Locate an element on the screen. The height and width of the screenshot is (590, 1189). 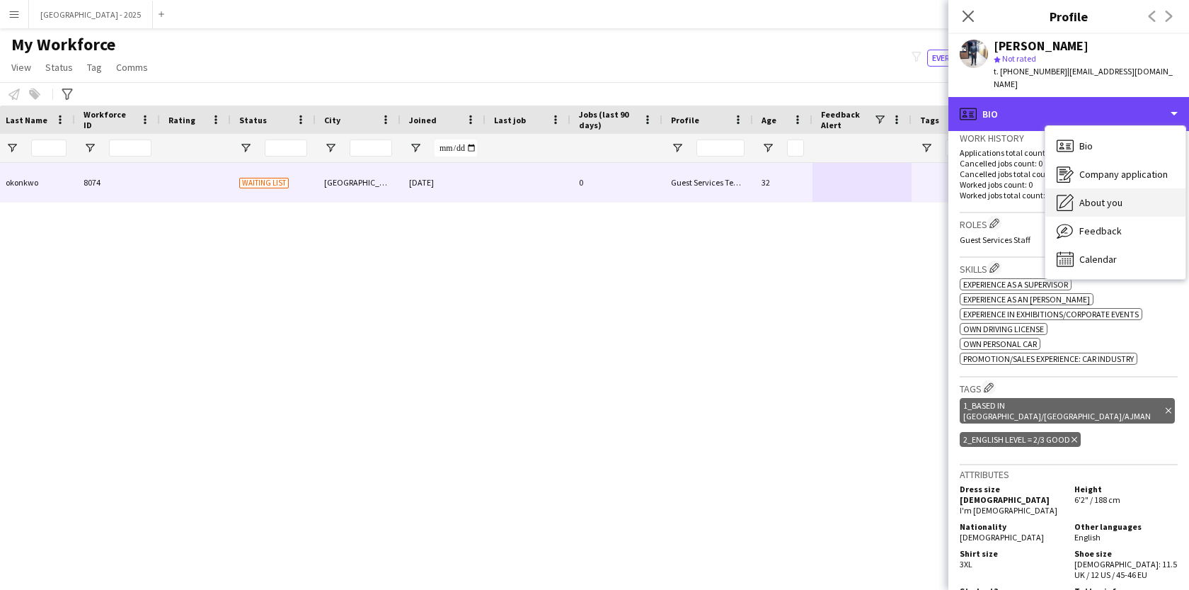
span: Guest Services Staff is located at coordinates (995, 239).